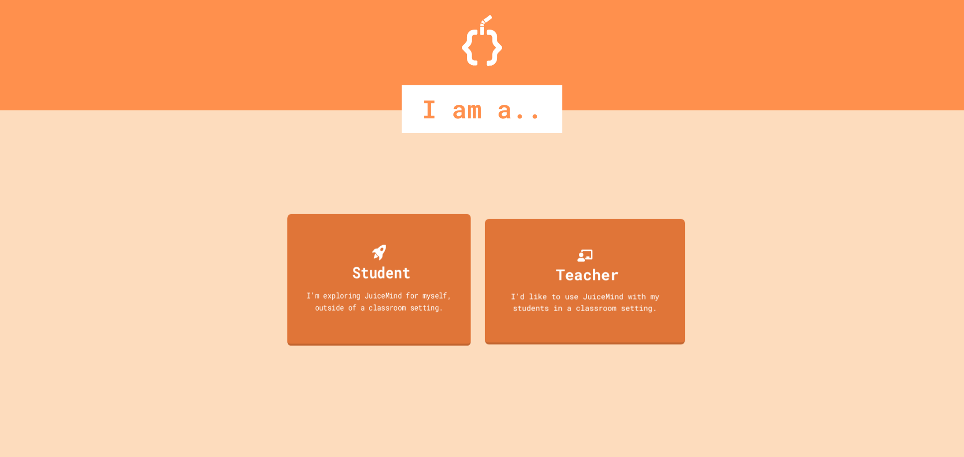  Describe the element at coordinates (585, 302) in the screenshot. I see `div: I'd like to use JuiceMind with my students in a classroom setting.` at that location.